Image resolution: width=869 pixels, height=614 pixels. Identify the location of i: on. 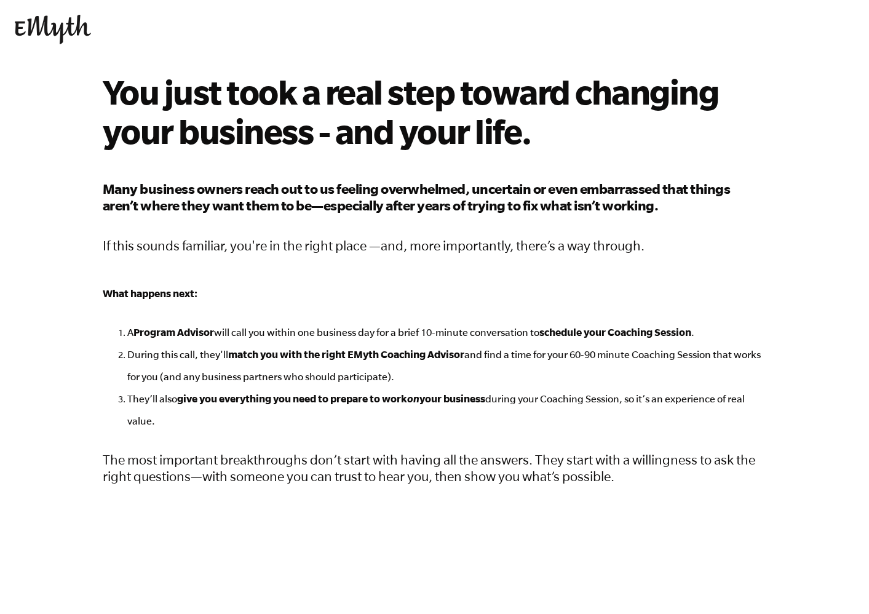
(413, 398).